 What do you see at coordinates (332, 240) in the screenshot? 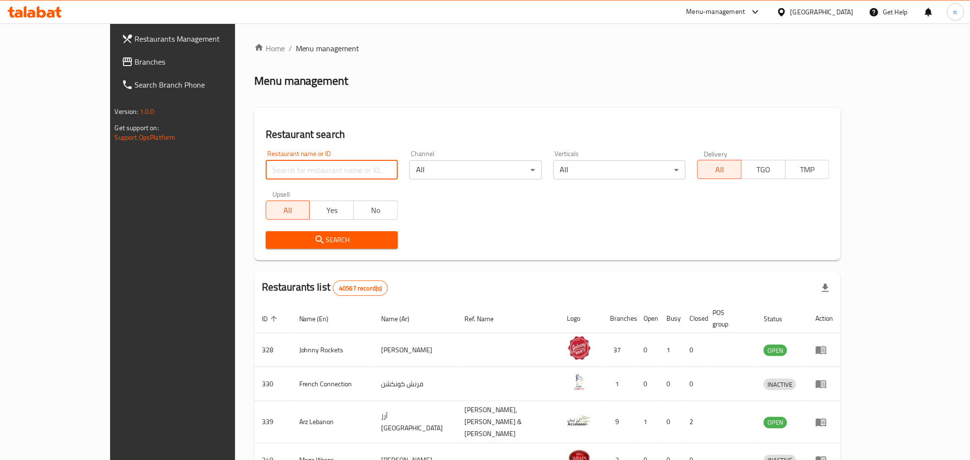
I see `span: Search` at bounding box center [332, 240].